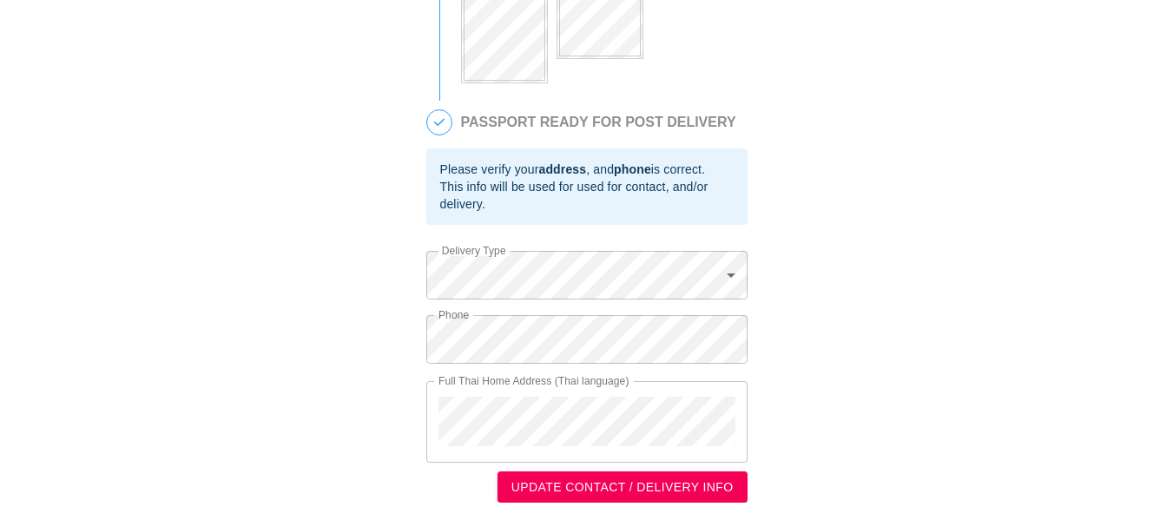 The height and width of the screenshot is (520, 1173). I want to click on h2: PASSPORT READY FOR POST DELIVERY, so click(598, 122).